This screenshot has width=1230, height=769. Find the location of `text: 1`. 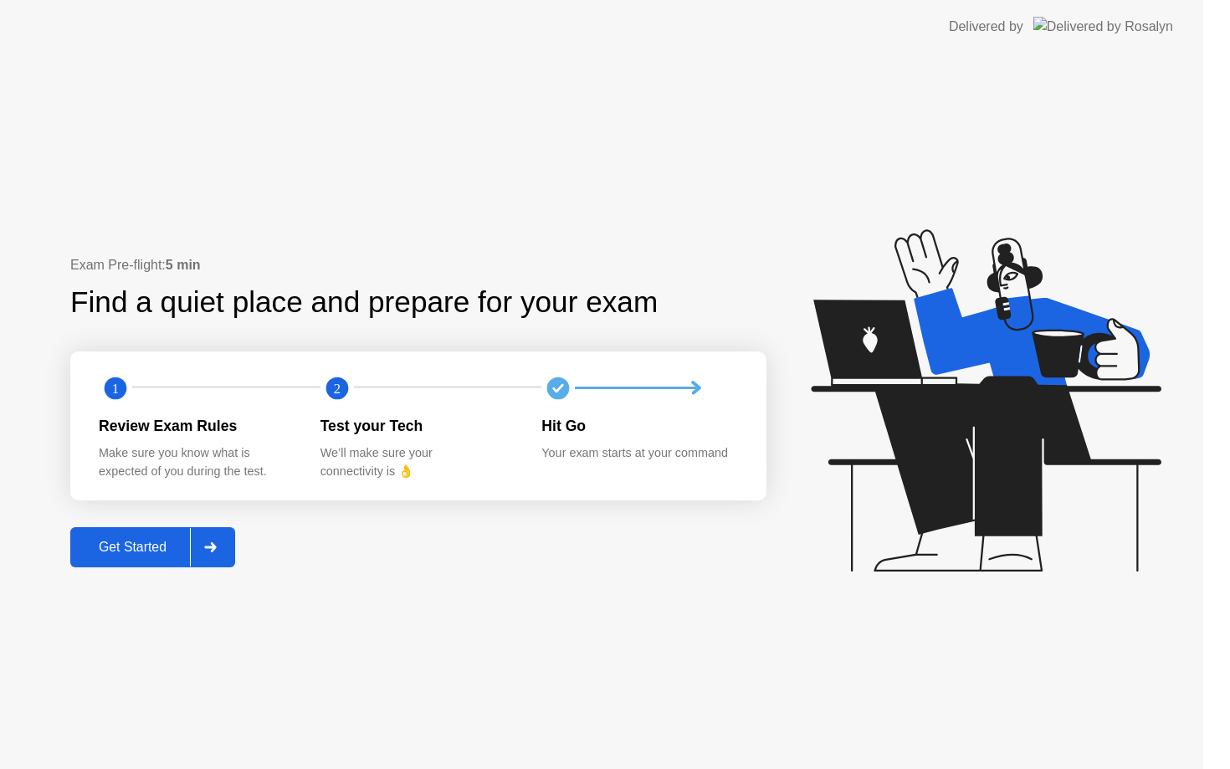

text: 1 is located at coordinates (115, 387).